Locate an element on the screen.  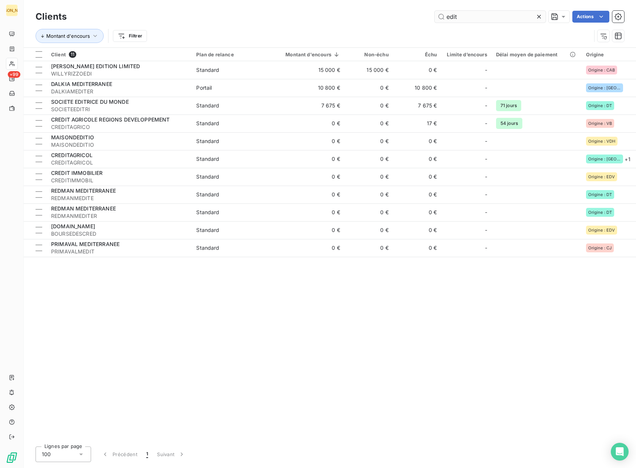
span: 54 jours is located at coordinates (509, 123).